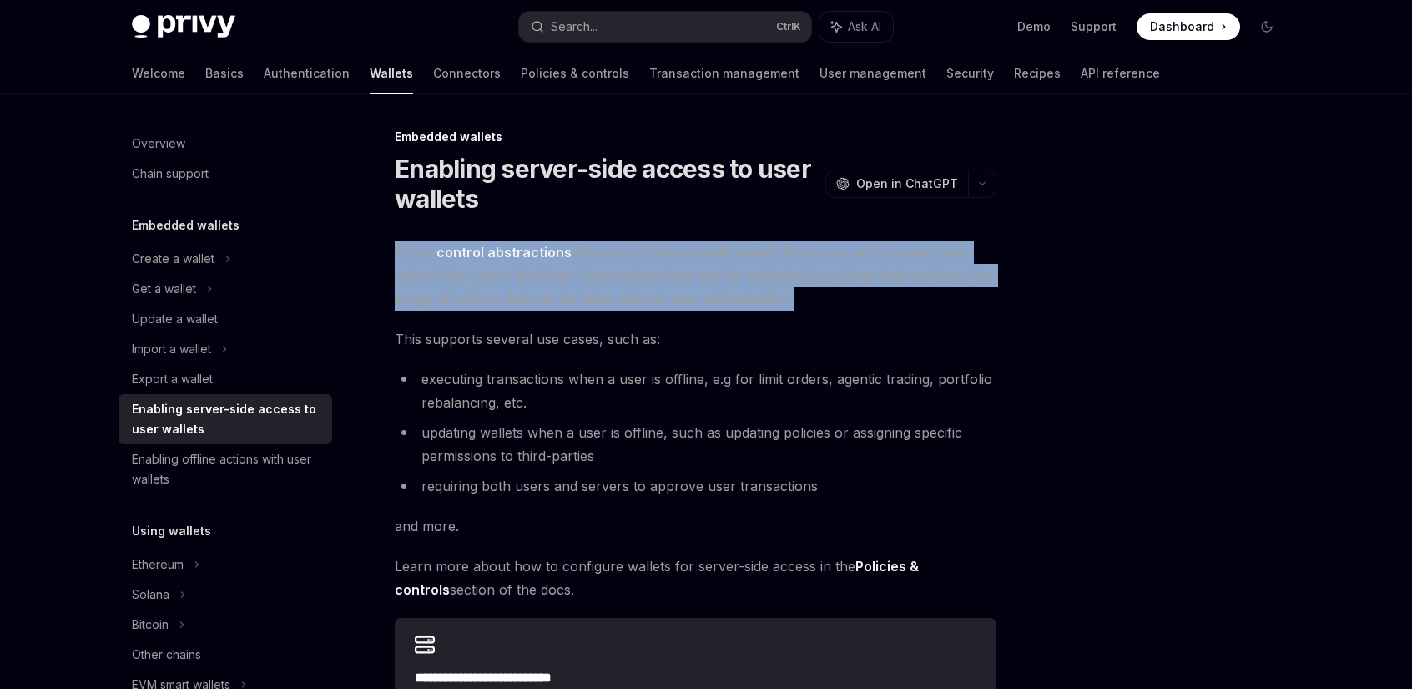 This screenshot has height=689, width=1412. What do you see at coordinates (1093, 27) in the screenshot?
I see `a: Support` at bounding box center [1093, 27].